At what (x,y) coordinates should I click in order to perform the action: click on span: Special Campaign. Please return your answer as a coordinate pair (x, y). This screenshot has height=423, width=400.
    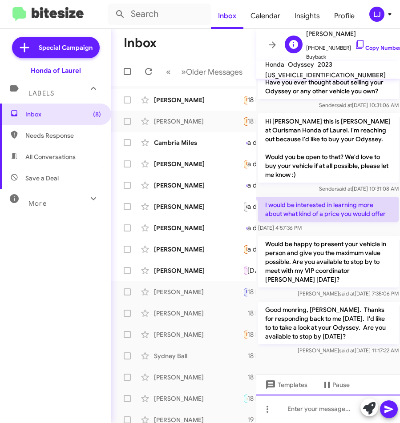
    Looking at the image, I should click on (65, 48).